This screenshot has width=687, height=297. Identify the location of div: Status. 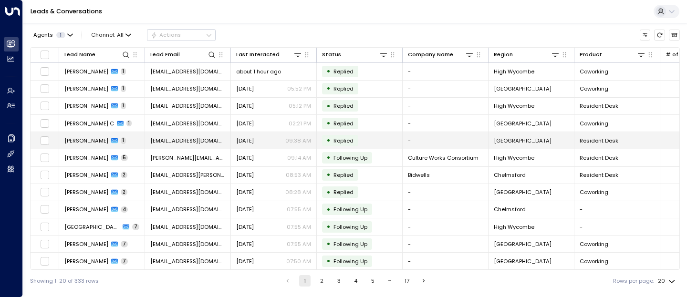
(355, 54).